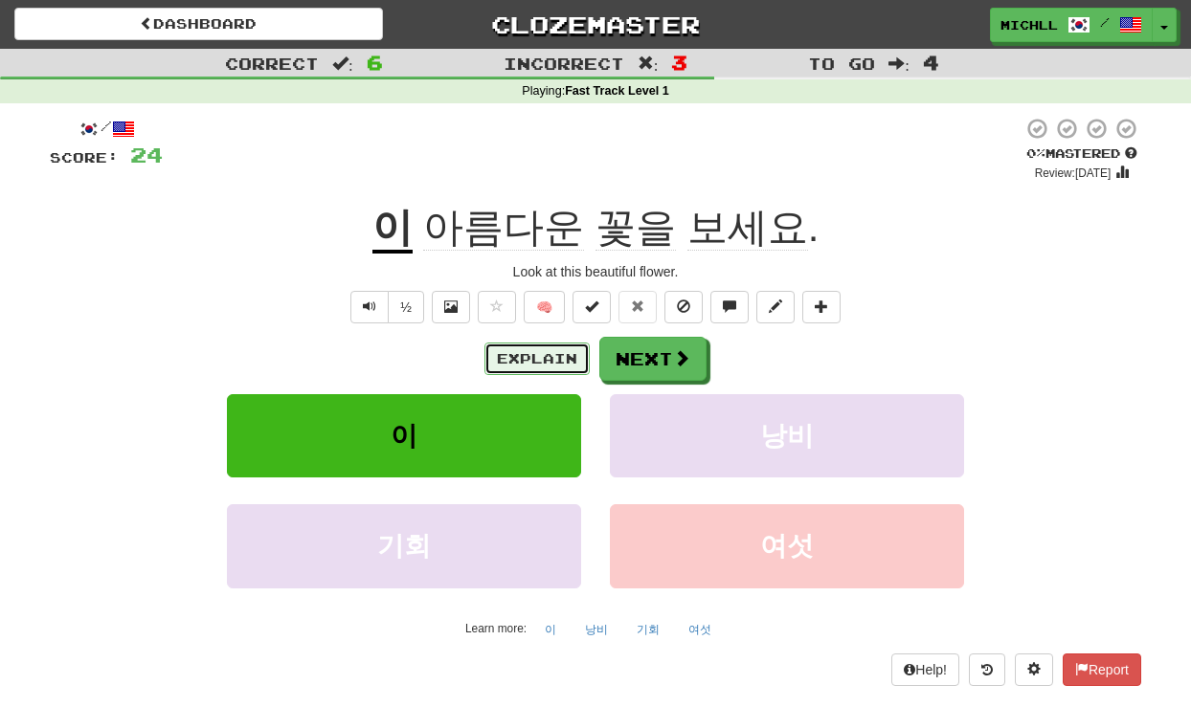 The image size is (1191, 707). Describe the element at coordinates (84, 157) in the screenshot. I see `span: Score:` at that location.